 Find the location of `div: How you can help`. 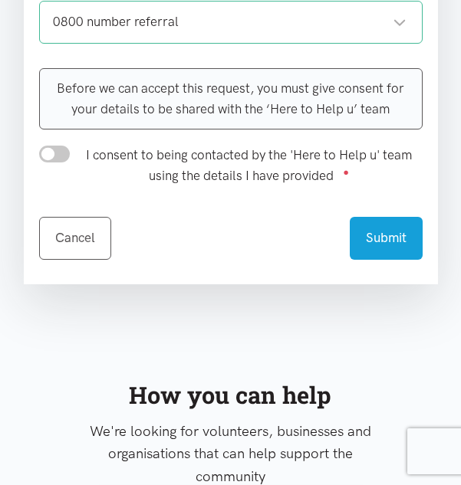

div: How you can help is located at coordinates (230, 395).